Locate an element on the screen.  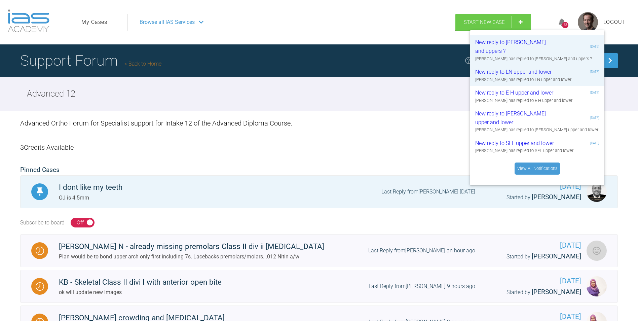
div: New reply to SEL upper and lower is located at coordinates (515, 143).